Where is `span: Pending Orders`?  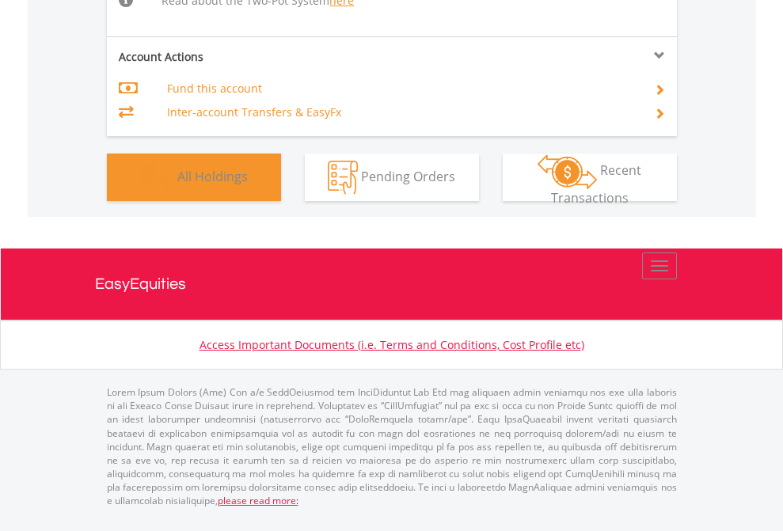 span: Pending Orders is located at coordinates (407, 176).